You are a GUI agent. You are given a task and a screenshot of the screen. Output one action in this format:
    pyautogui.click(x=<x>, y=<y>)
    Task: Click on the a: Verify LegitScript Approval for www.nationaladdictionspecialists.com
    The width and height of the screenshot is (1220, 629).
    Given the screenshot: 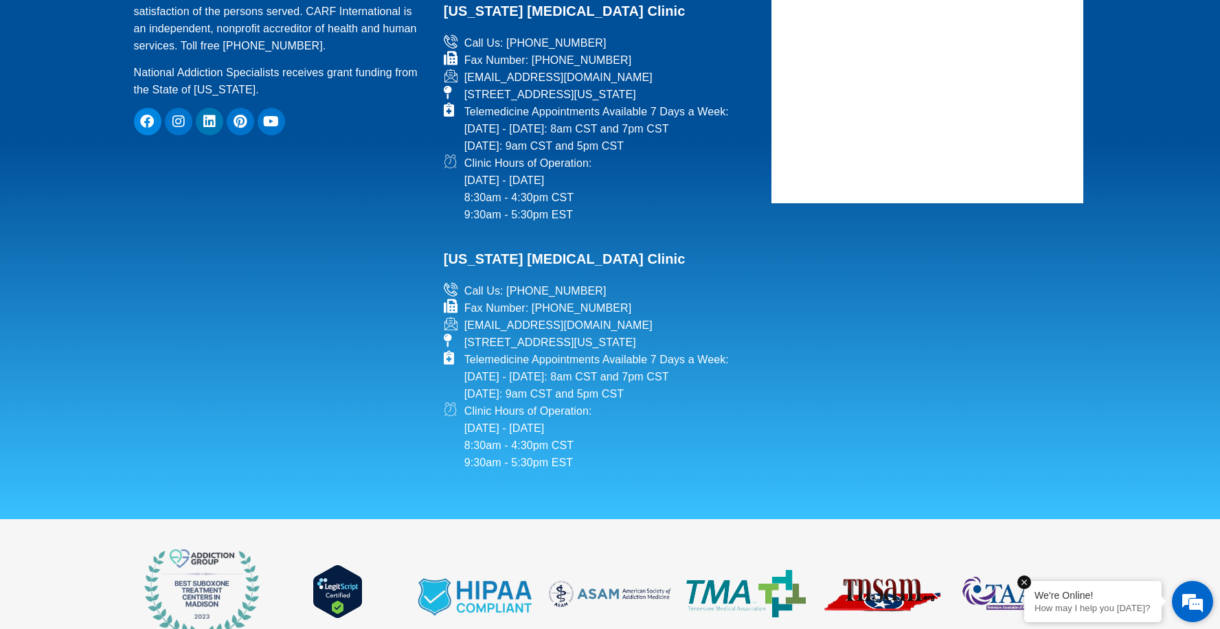 What is the action you would take?
    pyautogui.click(x=337, y=615)
    